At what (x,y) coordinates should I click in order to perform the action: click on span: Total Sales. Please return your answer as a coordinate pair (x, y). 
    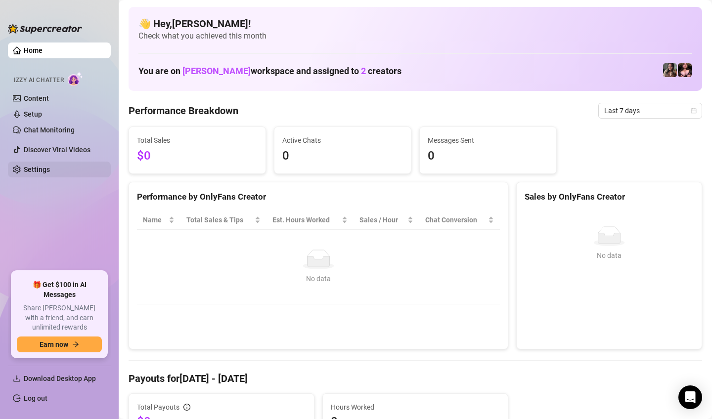
    Looking at the image, I should click on (197, 140).